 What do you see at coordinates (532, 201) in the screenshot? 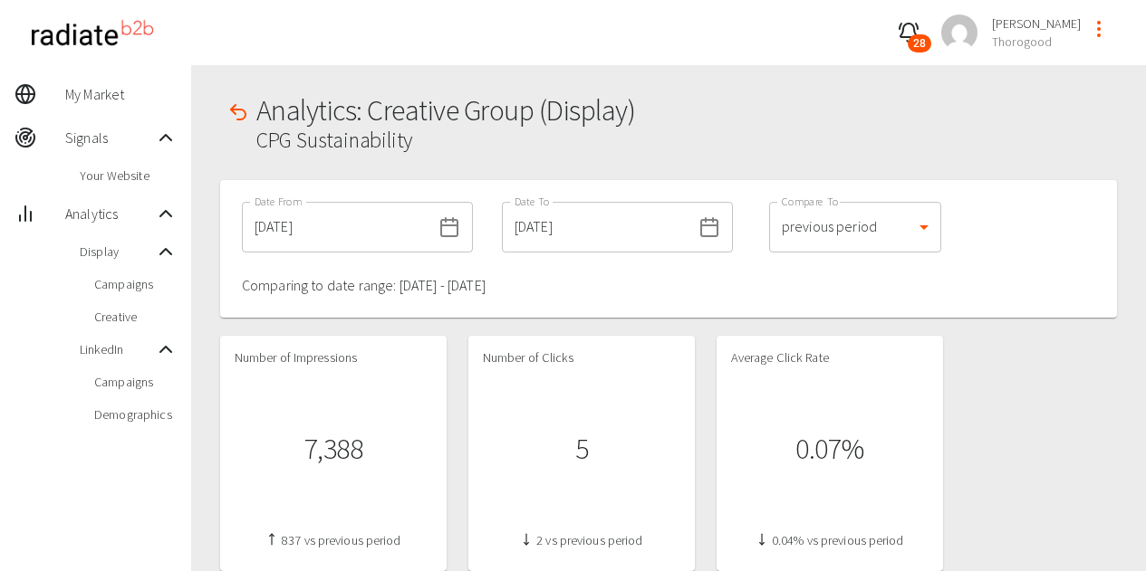
I see `label: Date To` at bounding box center [532, 201].